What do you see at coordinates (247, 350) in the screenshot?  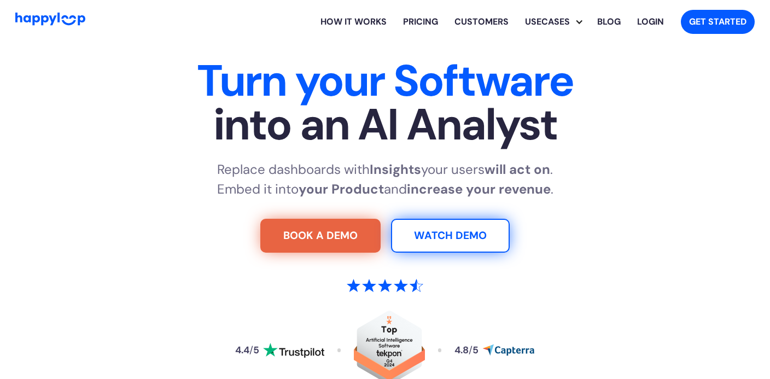 I see `div: 4.4 5` at bounding box center [247, 350].